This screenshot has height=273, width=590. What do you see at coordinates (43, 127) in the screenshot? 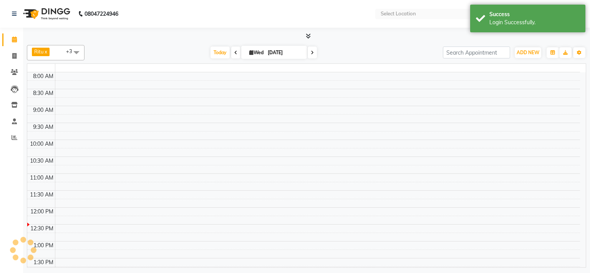
I see `div: 9:30 AM` at bounding box center [43, 127].